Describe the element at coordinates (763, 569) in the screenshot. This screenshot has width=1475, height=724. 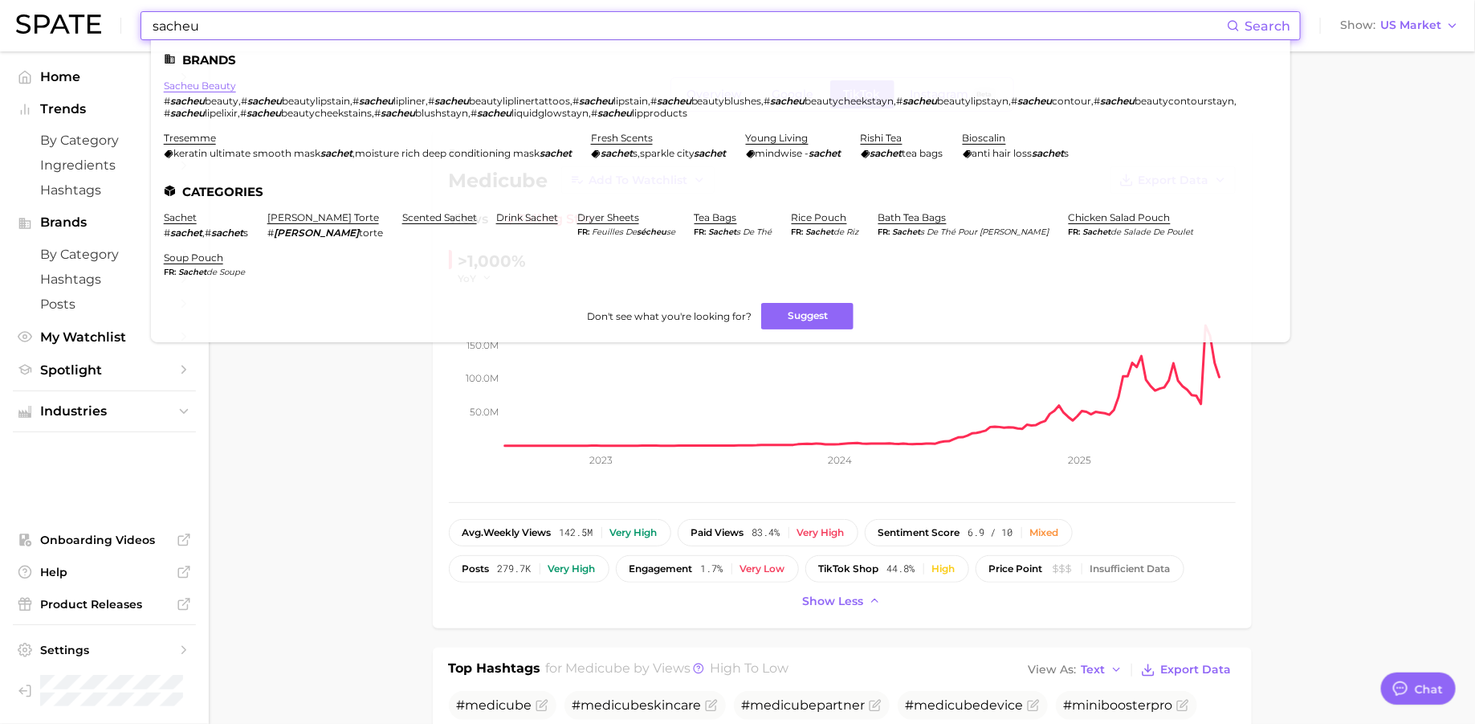
I see `div: Very low` at that location.